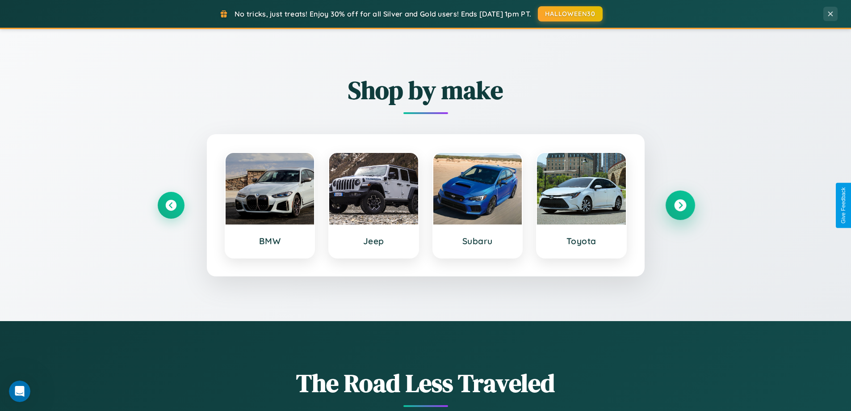 Image resolution: width=851 pixels, height=411 pixels. What do you see at coordinates (570, 14) in the screenshot?
I see `button: HALLOWEEN30` at bounding box center [570, 14].